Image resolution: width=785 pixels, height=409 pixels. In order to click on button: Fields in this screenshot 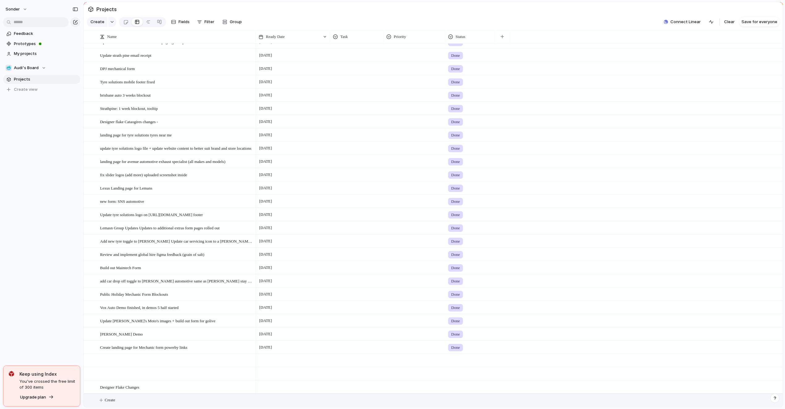, I will do `click(180, 22)`.